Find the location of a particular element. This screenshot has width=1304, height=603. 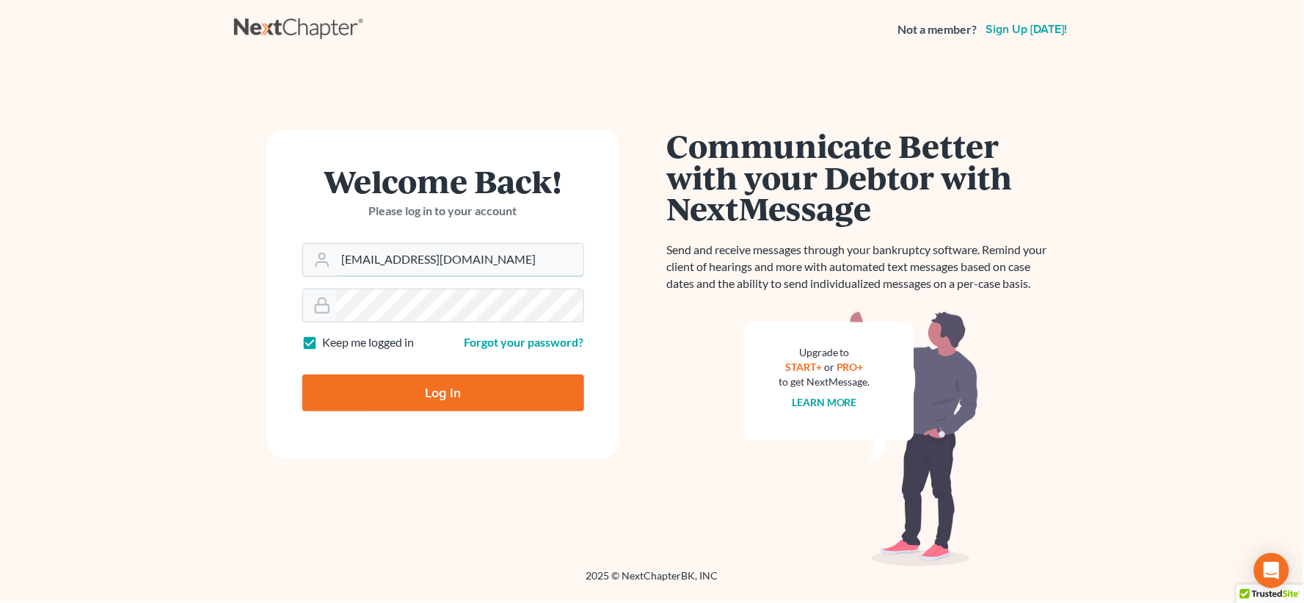

a: Learn more is located at coordinates (824, 401).